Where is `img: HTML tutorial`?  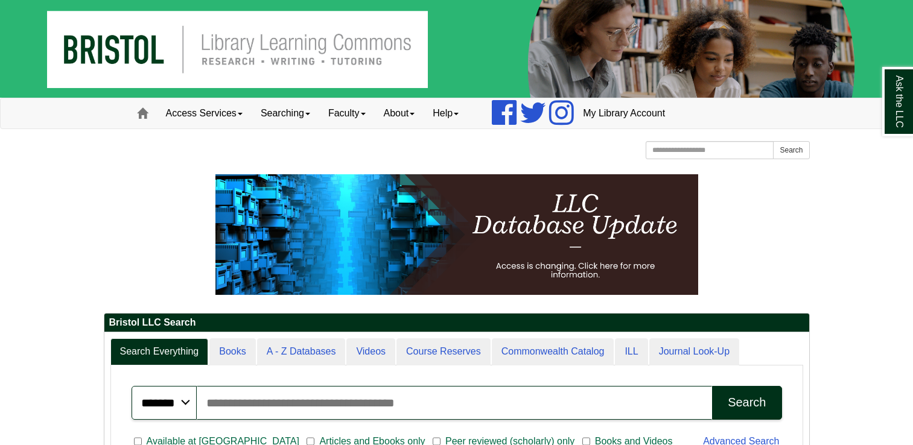 img: HTML tutorial is located at coordinates (457, 235).